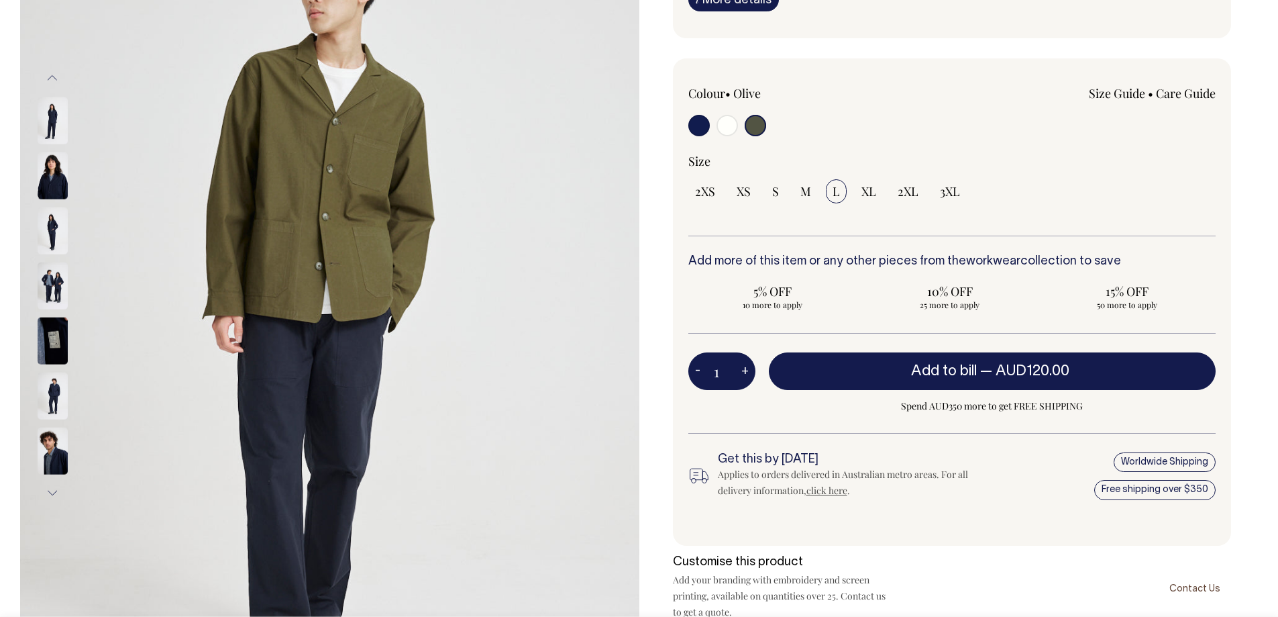 Image resolution: width=1278 pixels, height=617 pixels. Describe the element at coordinates (952, 161) in the screenshot. I see `div: Size` at that location.